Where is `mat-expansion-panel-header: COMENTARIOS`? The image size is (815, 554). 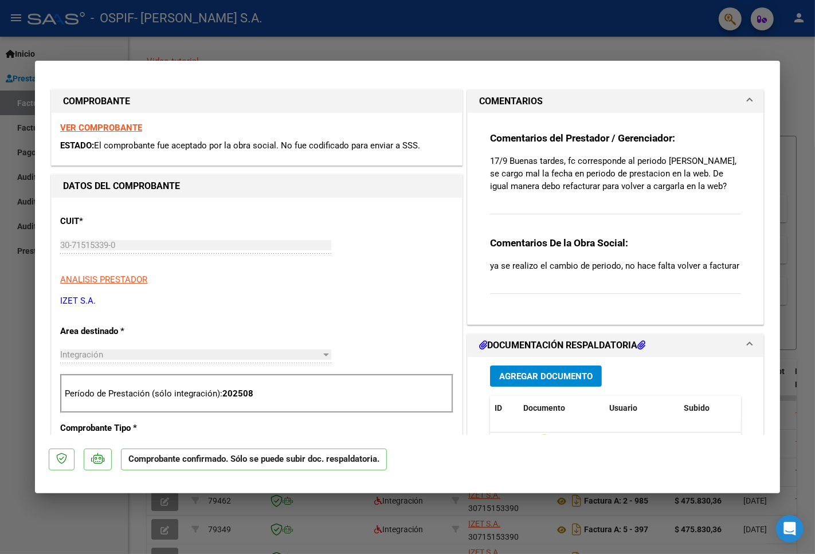
mat-expansion-panel-header: COMENTARIOS is located at coordinates (615, 101).